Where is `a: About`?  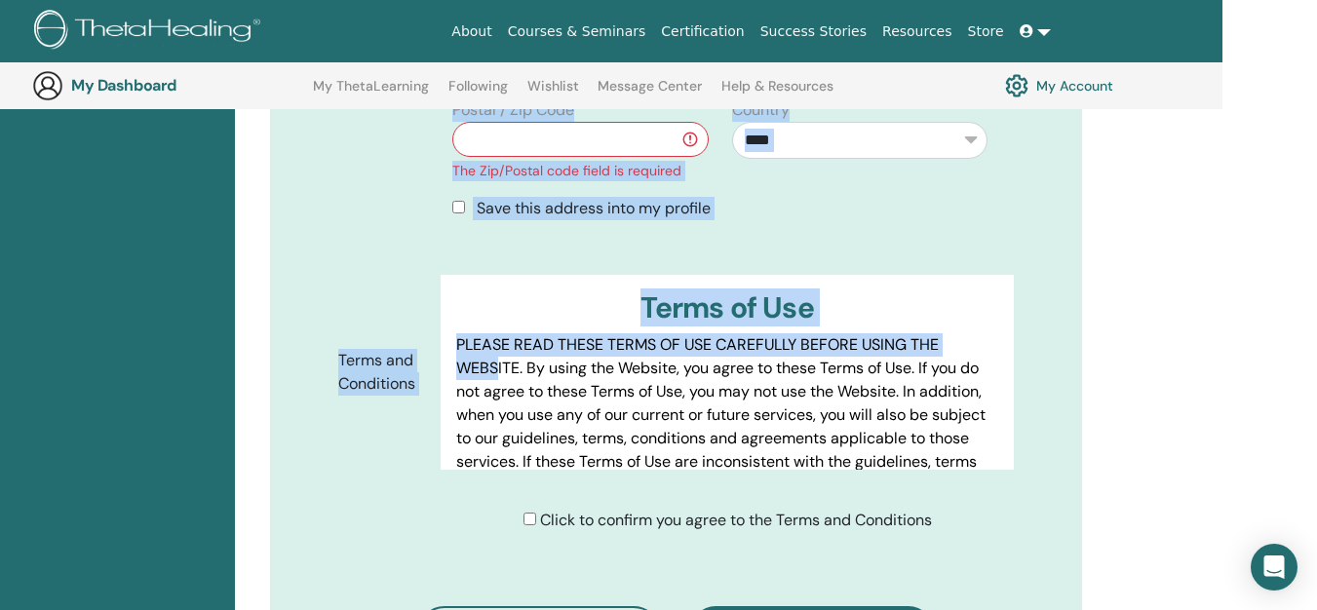
a: About is located at coordinates (471, 31).